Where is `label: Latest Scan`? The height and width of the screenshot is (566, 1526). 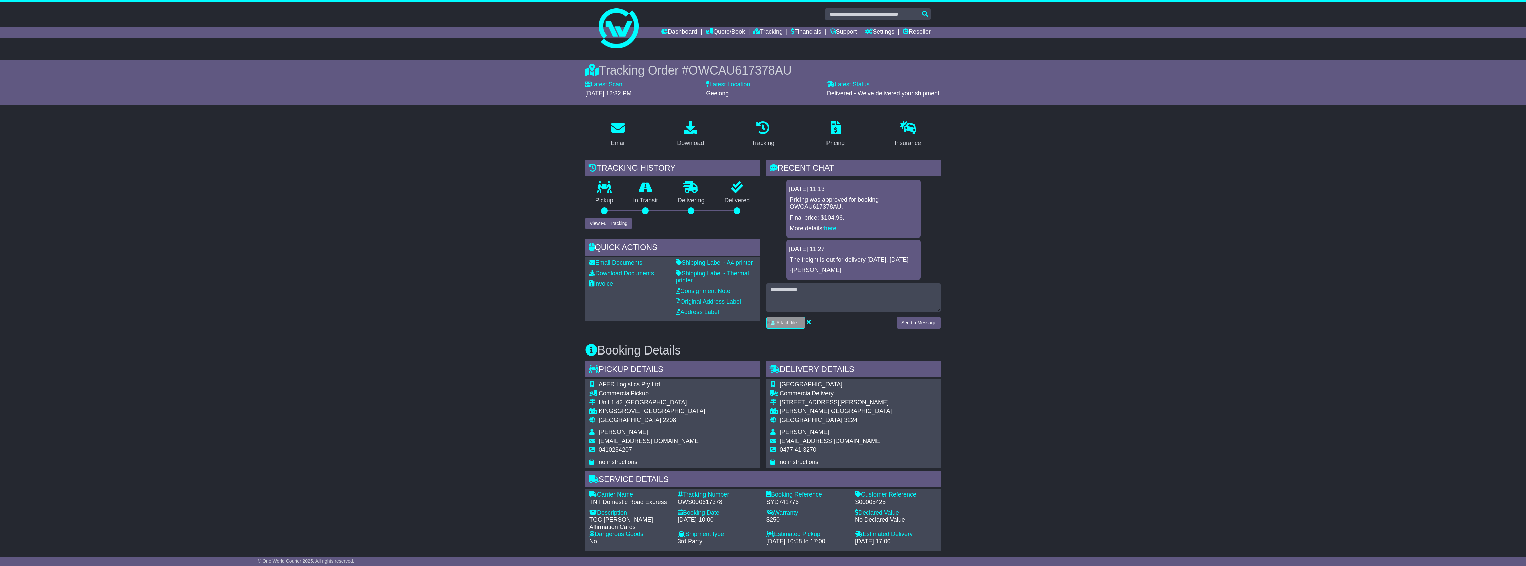
label: Latest Scan is located at coordinates (603, 85).